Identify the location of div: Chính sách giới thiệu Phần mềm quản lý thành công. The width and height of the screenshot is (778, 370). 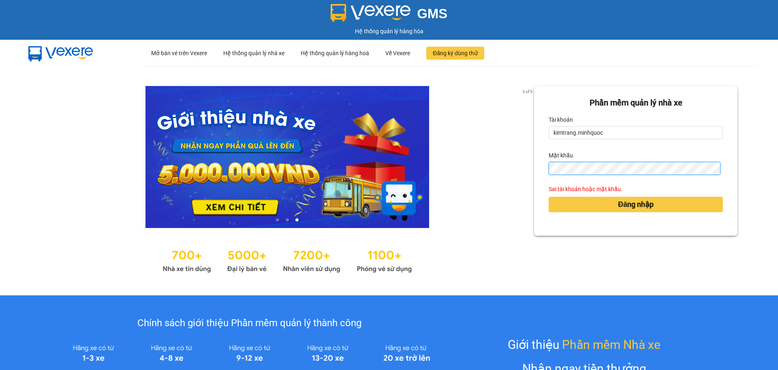
(249, 323).